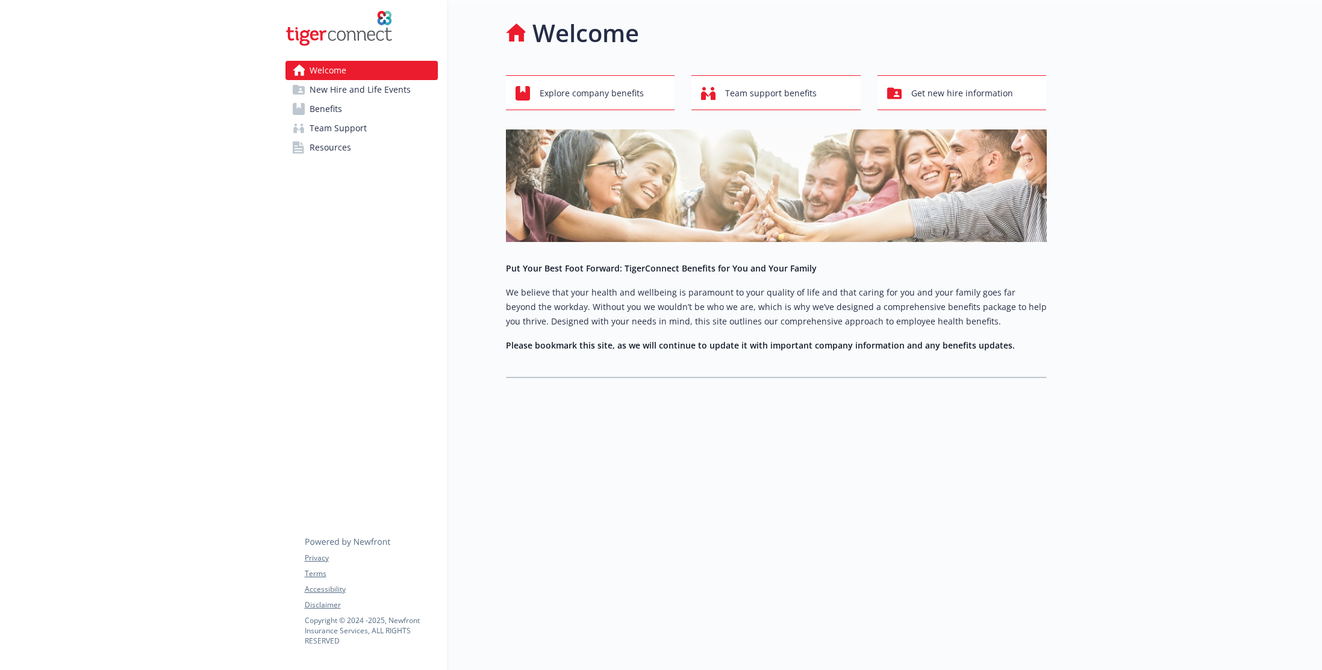  Describe the element at coordinates (371, 605) in the screenshot. I see `a: Disclaimer` at that location.